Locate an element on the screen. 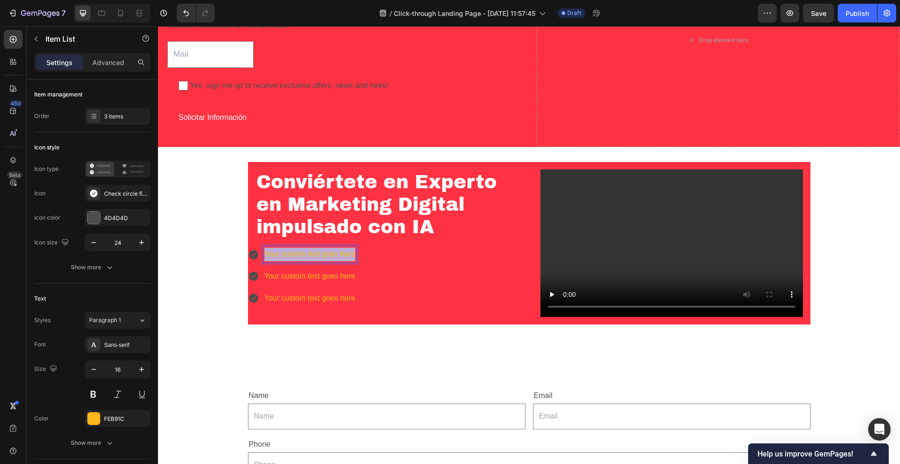  div: FEB91C is located at coordinates (126, 419).